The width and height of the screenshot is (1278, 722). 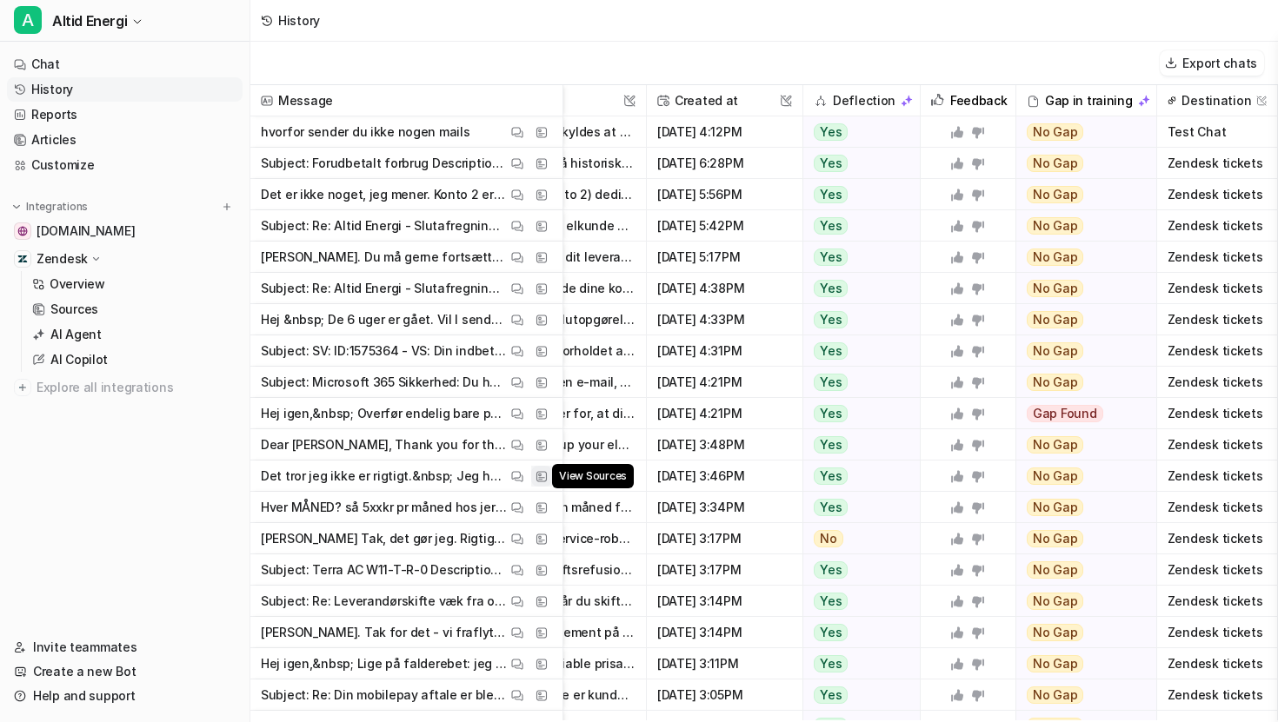 What do you see at coordinates (542, 476) in the screenshot?
I see `button: View Sources` at bounding box center [542, 476].